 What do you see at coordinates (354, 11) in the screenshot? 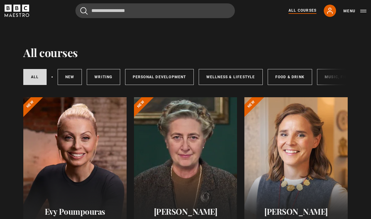
I see `button: Toggle navigation` at bounding box center [354, 11].